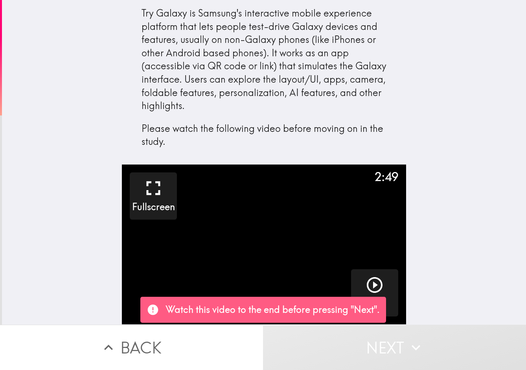 This screenshot has width=526, height=370. What do you see at coordinates (153, 207) in the screenshot?
I see `h5: Fullscreen` at bounding box center [153, 207].